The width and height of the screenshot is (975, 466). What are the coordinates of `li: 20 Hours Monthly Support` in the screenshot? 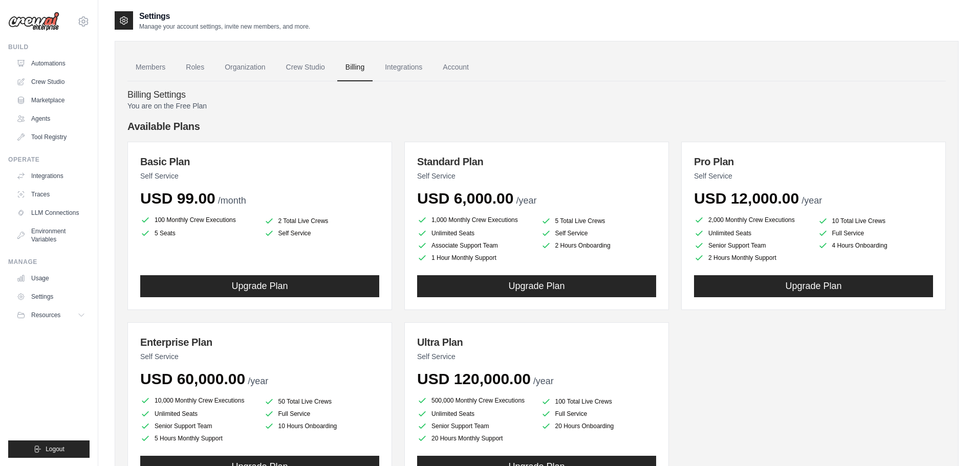 It's located at (475, 438).